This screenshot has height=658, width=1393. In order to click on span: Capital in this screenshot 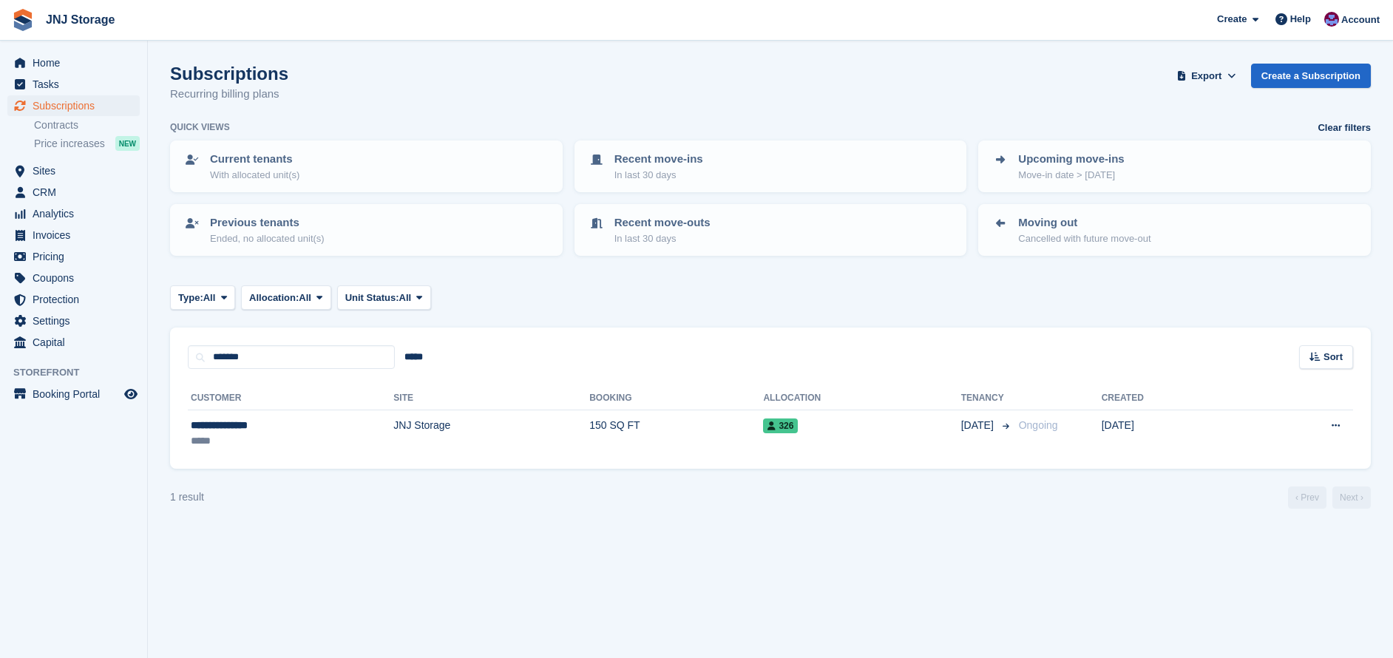, I will do `click(77, 342)`.